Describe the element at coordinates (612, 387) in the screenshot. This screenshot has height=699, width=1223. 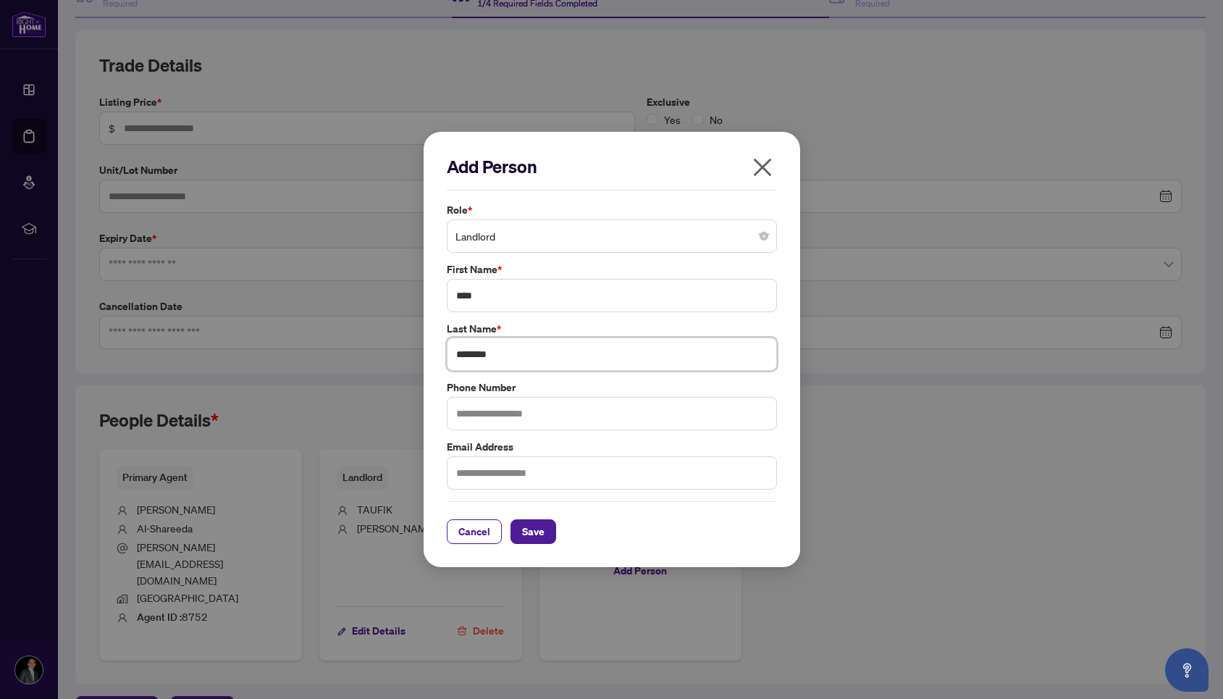
I see `label: Phone Number` at that location.